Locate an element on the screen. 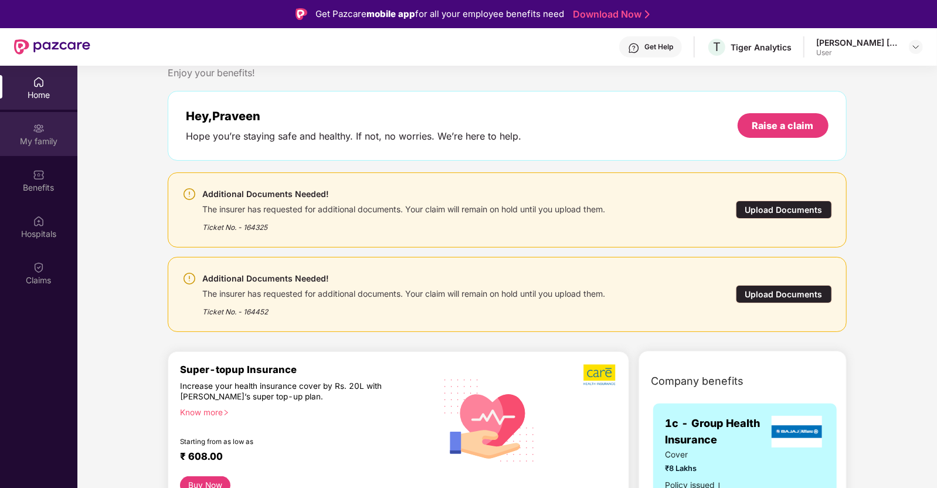 The image size is (937, 488). img: svg+xml;base64,PHN2ZyB4bWxucz0iaHR0cDovL3d3dy53My5vcmcvMjAwMC9zdmciIHhtbG5zOnhsaW5rPSJodHRwOi8vd3... is located at coordinates (490, 419).